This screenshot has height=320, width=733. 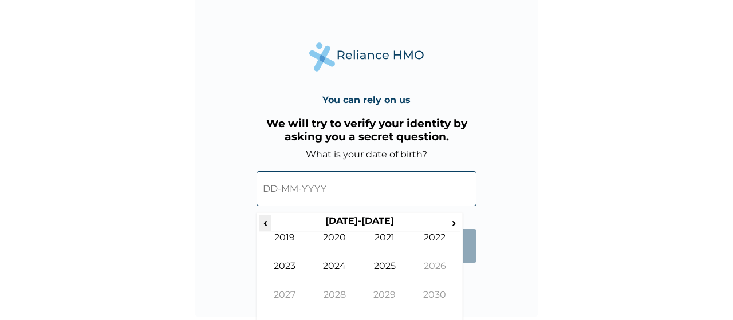 I want to click on h3: We will try to verify your identity by asking you a secret question., so click(x=367, y=130).